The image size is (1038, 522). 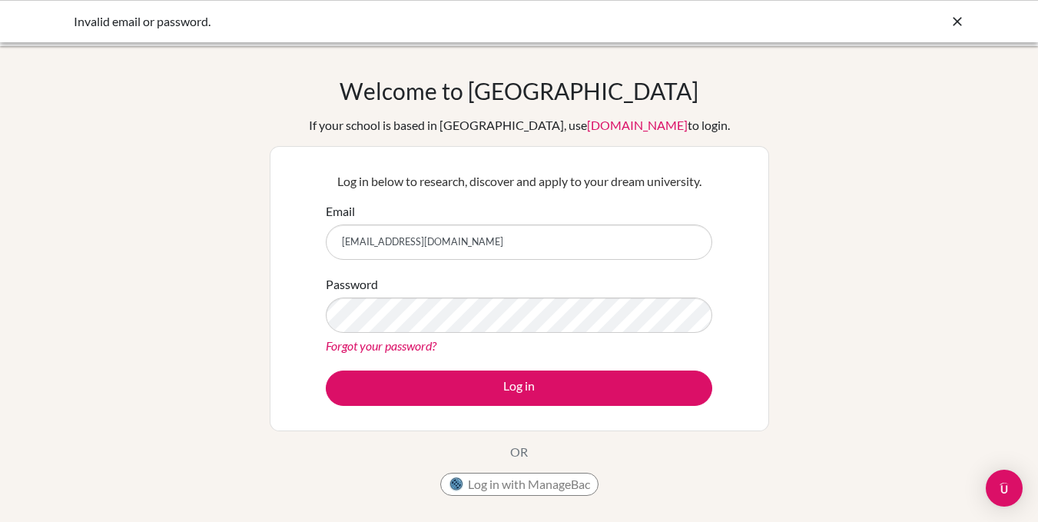 I want to click on p: Log in below to research, discover and apply to your dream university., so click(x=519, y=181).